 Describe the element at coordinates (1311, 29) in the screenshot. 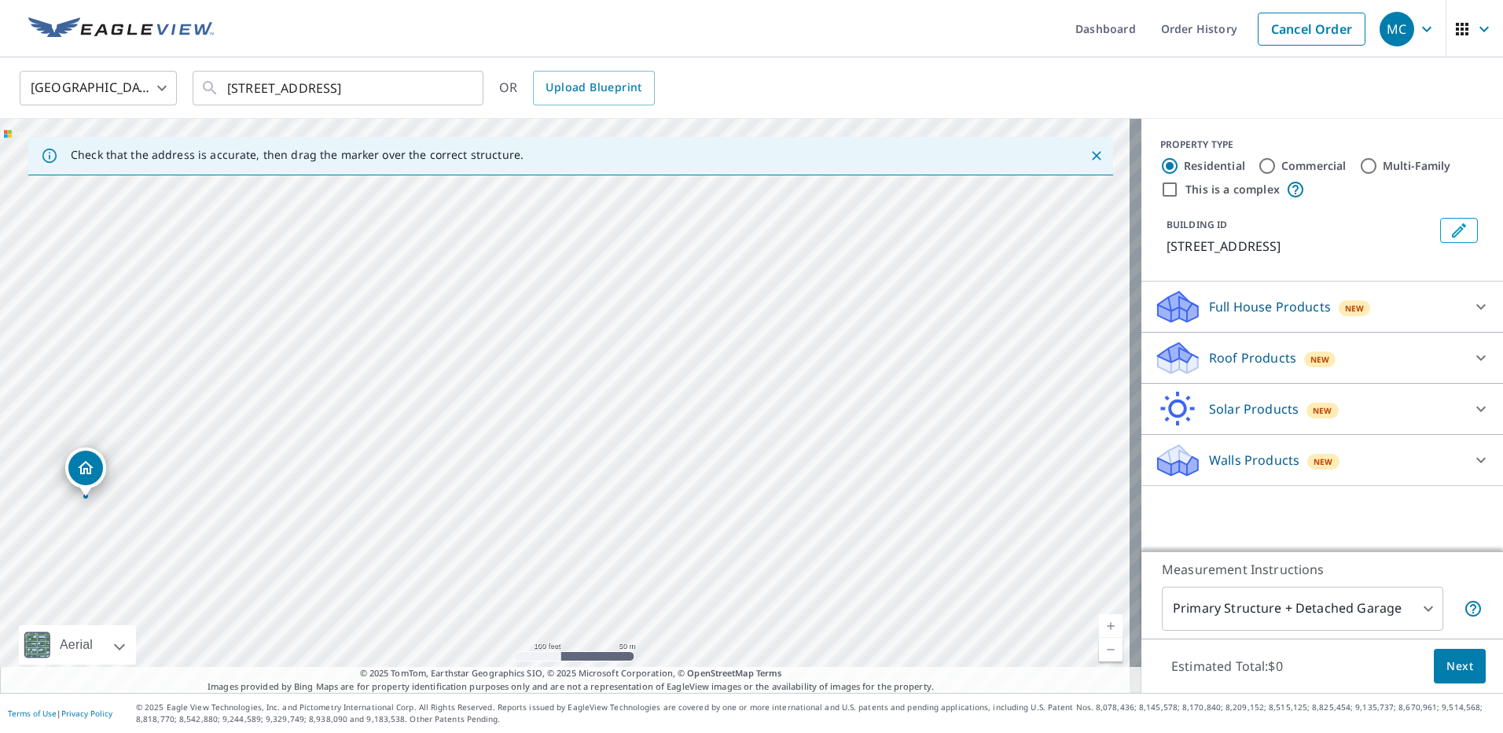

I see `a: Cancel Order` at that location.